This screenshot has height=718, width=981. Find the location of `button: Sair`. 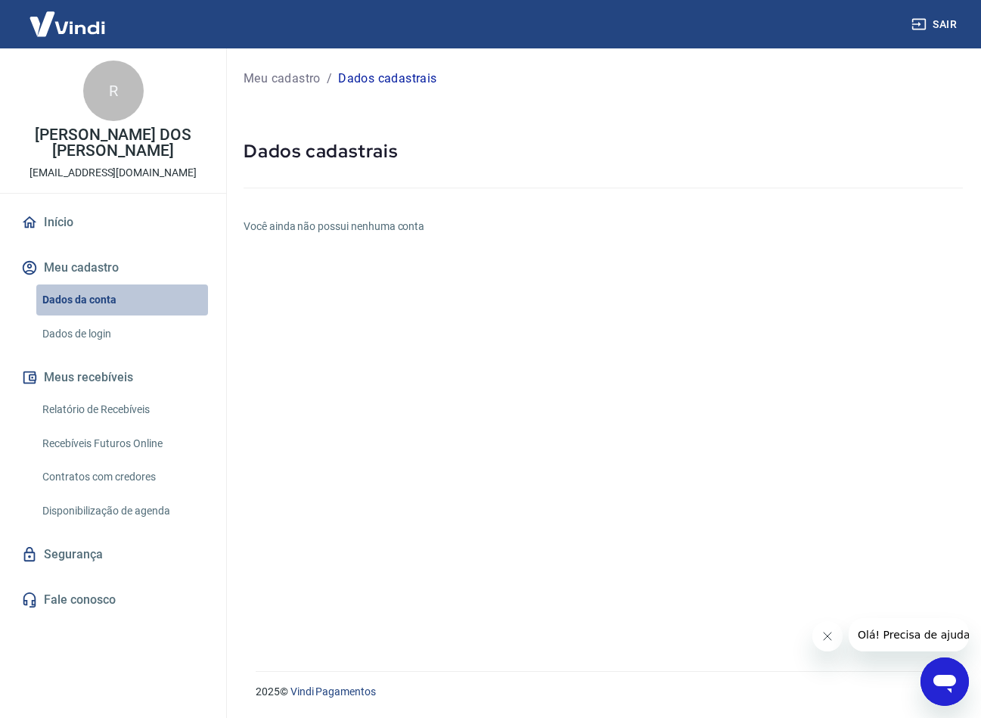

button: Sair is located at coordinates (935, 24).